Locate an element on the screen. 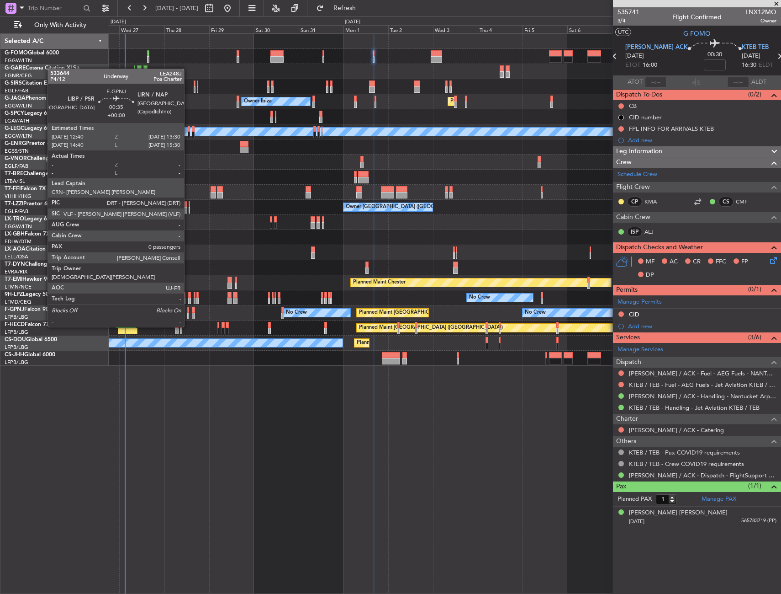 This screenshot has height=594, width=781. span: (0/1) is located at coordinates (755, 289).